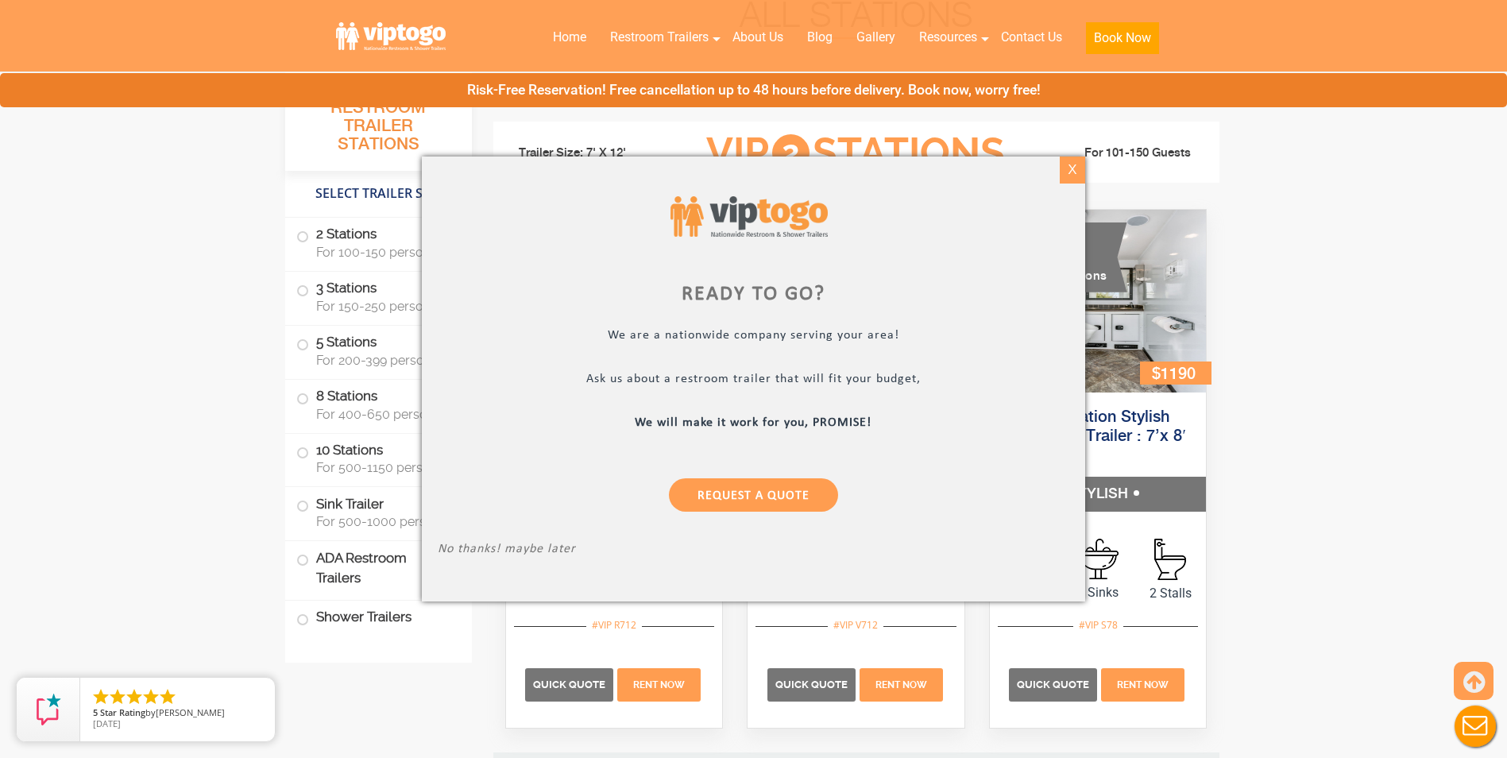  Describe the element at coordinates (753, 550) in the screenshot. I see `p: No thanks! maybe later` at that location.